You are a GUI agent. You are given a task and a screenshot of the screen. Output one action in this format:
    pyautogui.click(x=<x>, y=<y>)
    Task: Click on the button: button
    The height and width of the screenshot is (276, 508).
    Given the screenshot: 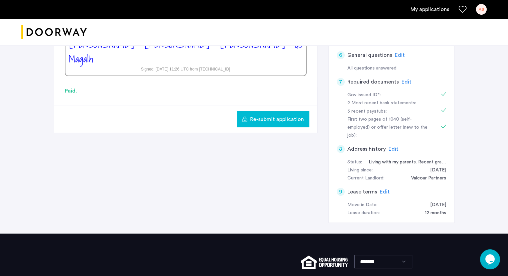 What is the action you would take?
    pyautogui.click(x=273, y=119)
    